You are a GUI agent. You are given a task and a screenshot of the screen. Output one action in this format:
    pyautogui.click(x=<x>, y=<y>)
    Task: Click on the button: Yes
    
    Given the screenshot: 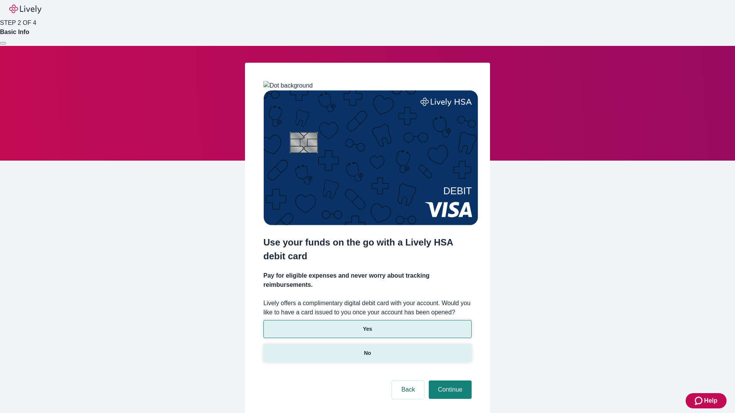 What is the action you would take?
    pyautogui.click(x=367, y=329)
    